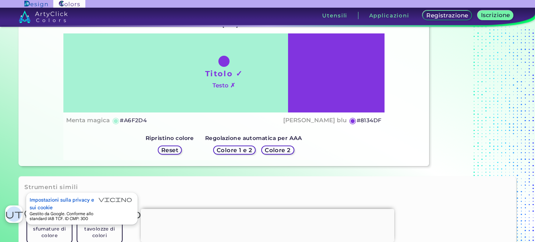 This screenshot has width=535, height=242. Describe the element at coordinates (370, 120) in the screenshot. I see `font: #8134DF` at that location.